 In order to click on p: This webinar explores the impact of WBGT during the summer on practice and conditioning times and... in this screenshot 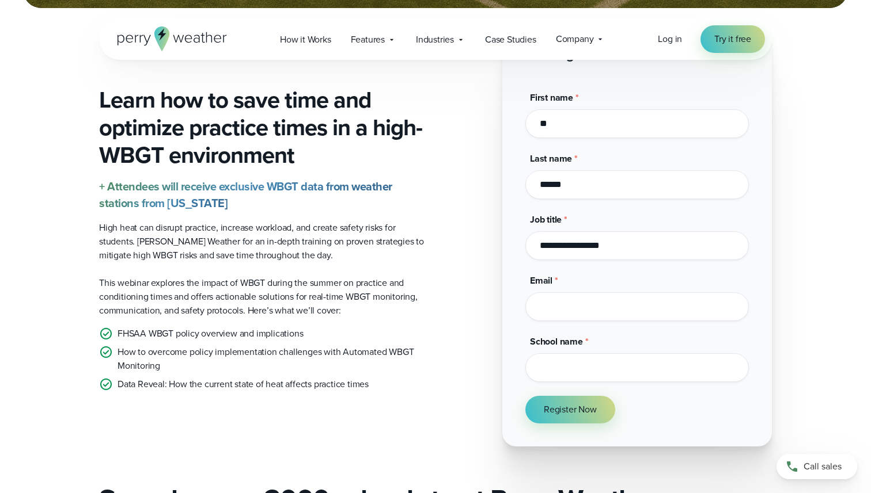, I will do `click(263, 297)`.